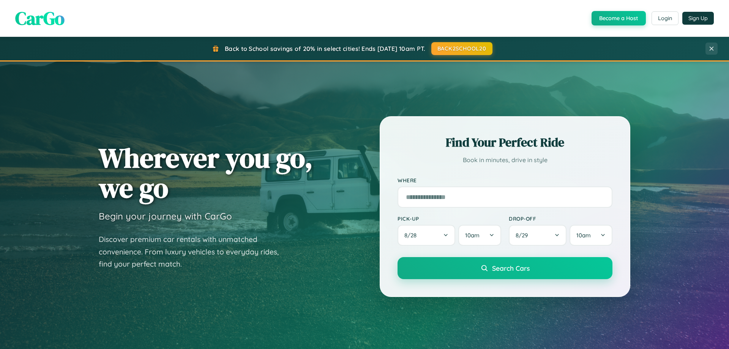  I want to click on button: Become a Host, so click(618, 18).